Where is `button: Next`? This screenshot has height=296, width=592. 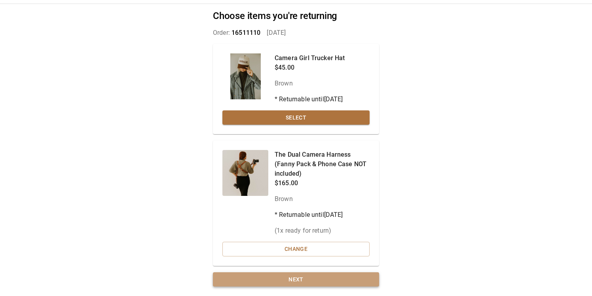 button: Next is located at coordinates (296, 279).